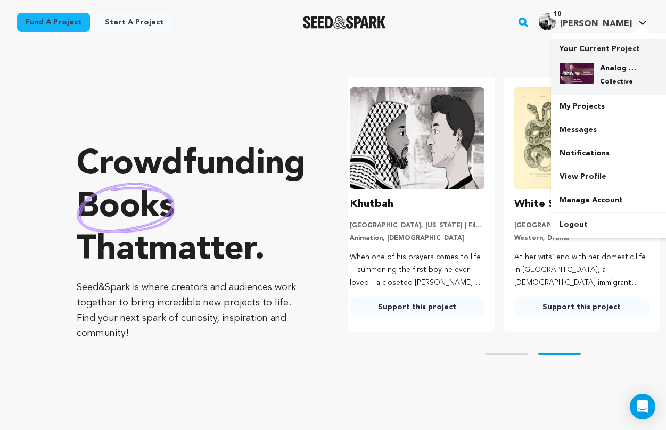 The height and width of the screenshot is (430, 666). Describe the element at coordinates (610, 47) in the screenshot. I see `p: Your Current Project` at that location.